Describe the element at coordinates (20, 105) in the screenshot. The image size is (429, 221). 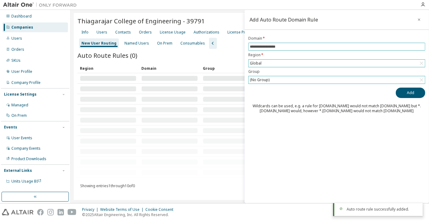
I see `div: Managed` at that location.